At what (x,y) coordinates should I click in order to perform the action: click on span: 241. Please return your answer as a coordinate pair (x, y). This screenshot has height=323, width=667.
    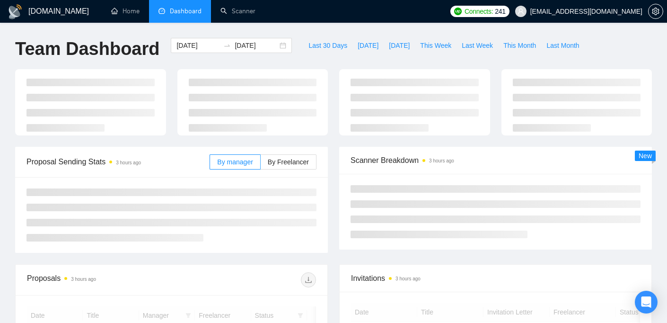
    Looking at the image, I should click on (500, 11).